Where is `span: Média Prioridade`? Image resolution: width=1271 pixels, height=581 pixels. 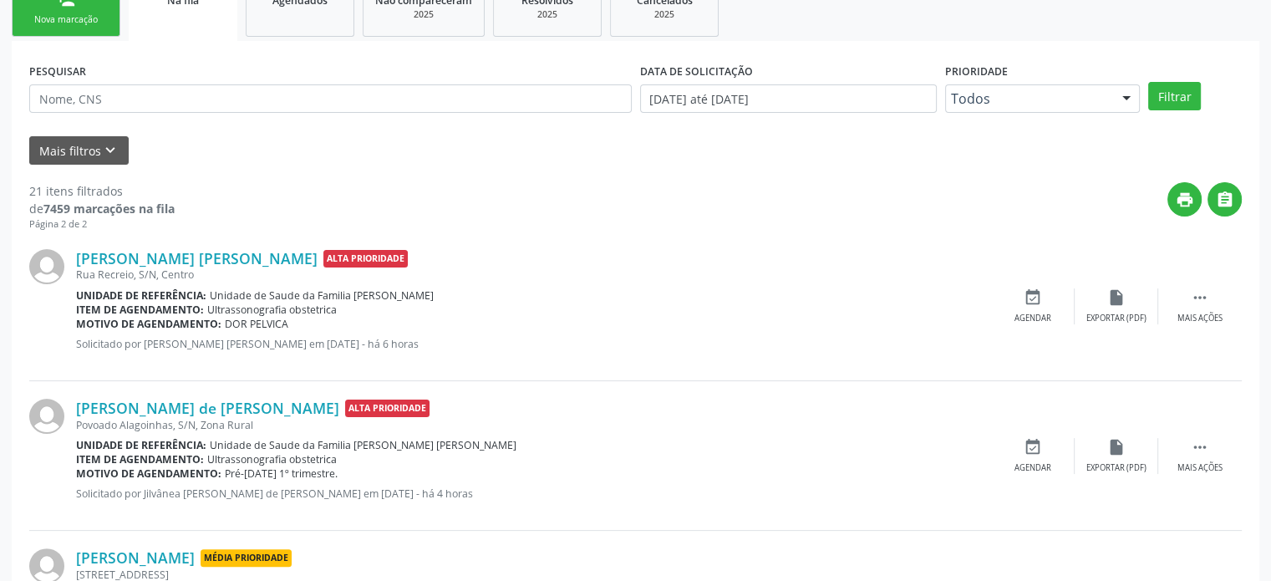 span: Média Prioridade is located at coordinates (246, 557).